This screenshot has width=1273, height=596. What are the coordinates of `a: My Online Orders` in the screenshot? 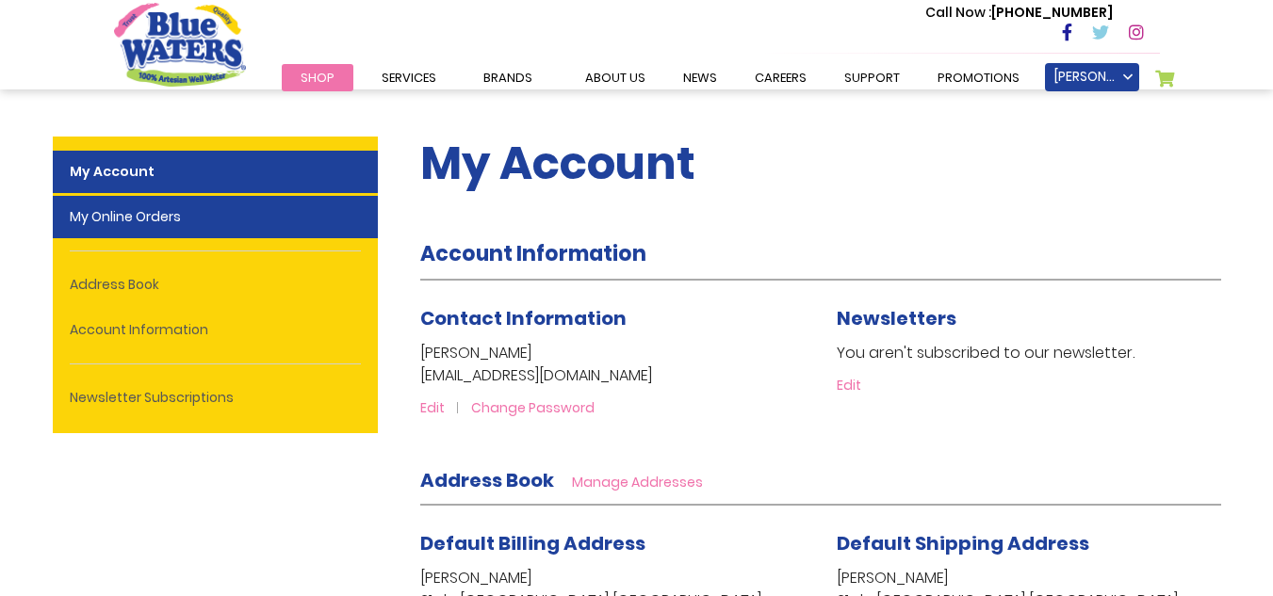 It's located at (215, 217).